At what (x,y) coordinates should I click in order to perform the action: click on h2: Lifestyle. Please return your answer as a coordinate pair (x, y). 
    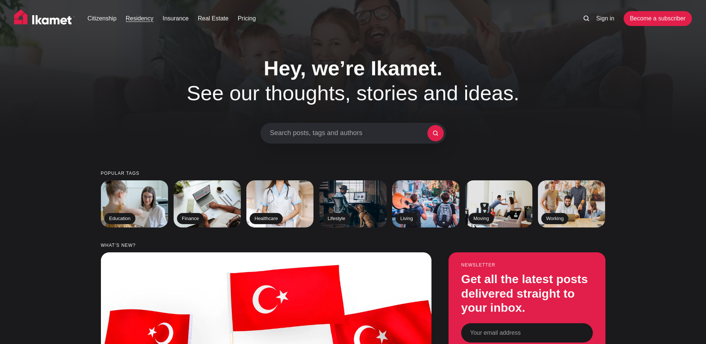
    Looking at the image, I should click on (336, 219).